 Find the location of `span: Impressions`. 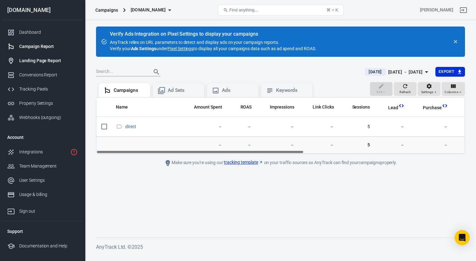

span: Impressions is located at coordinates (282, 107).